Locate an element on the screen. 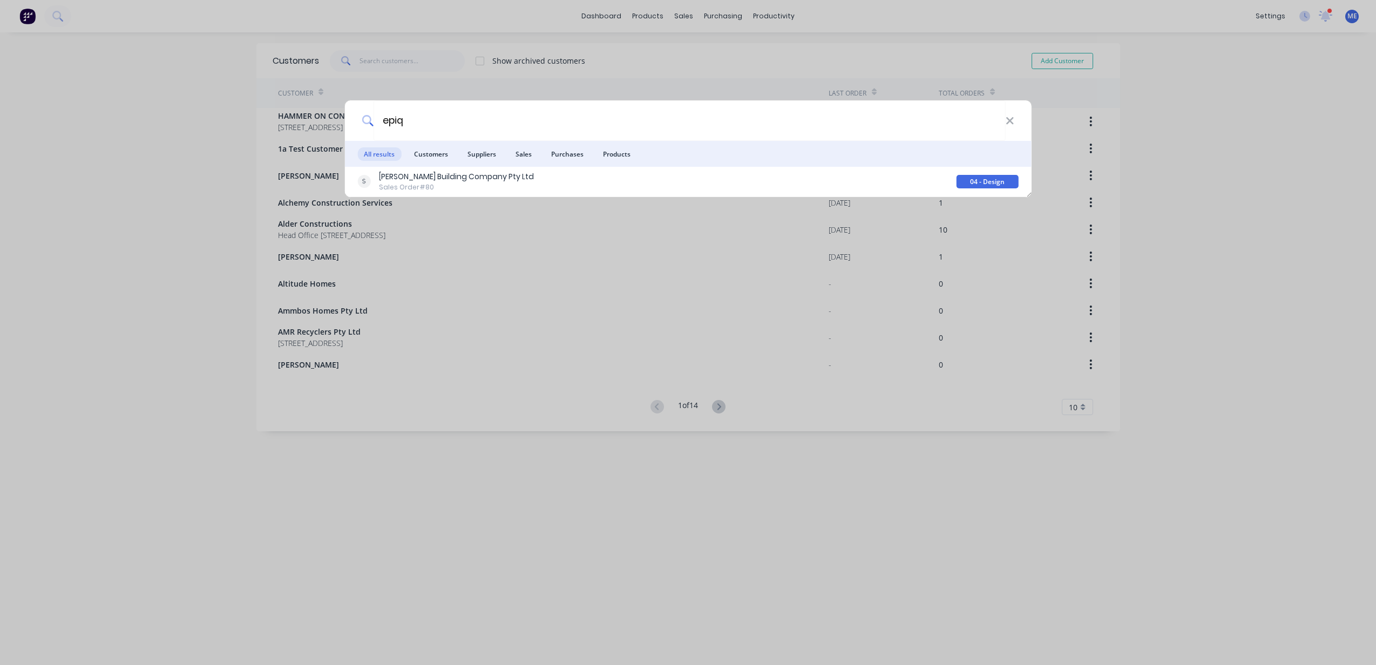  span: All results is located at coordinates (379, 154).